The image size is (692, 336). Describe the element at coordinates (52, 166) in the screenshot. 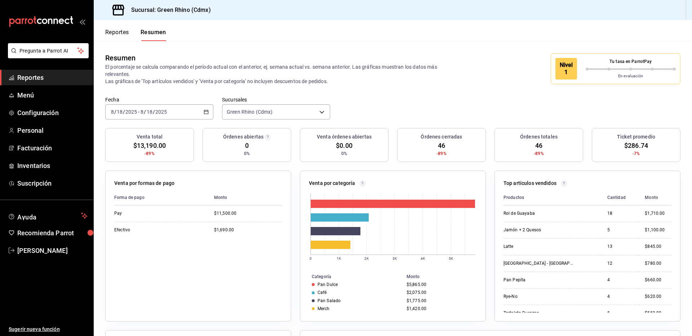

I see `span: Inventarios` at that location.